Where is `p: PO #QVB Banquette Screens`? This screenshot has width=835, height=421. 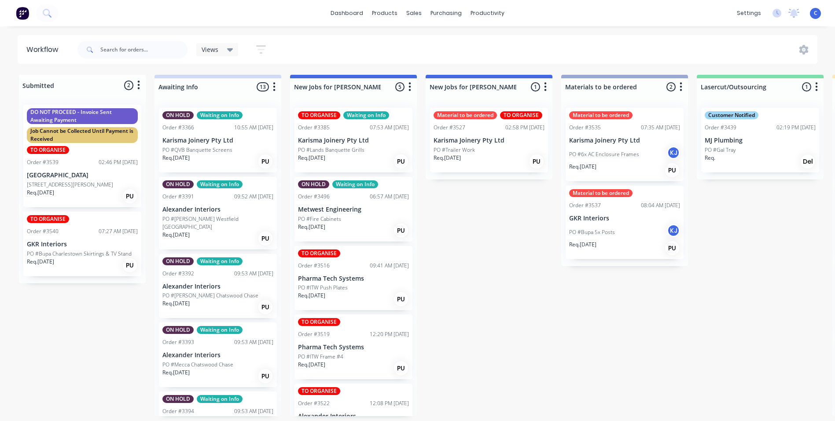
p: PO #QVB Banquette Screens is located at coordinates (197, 150).